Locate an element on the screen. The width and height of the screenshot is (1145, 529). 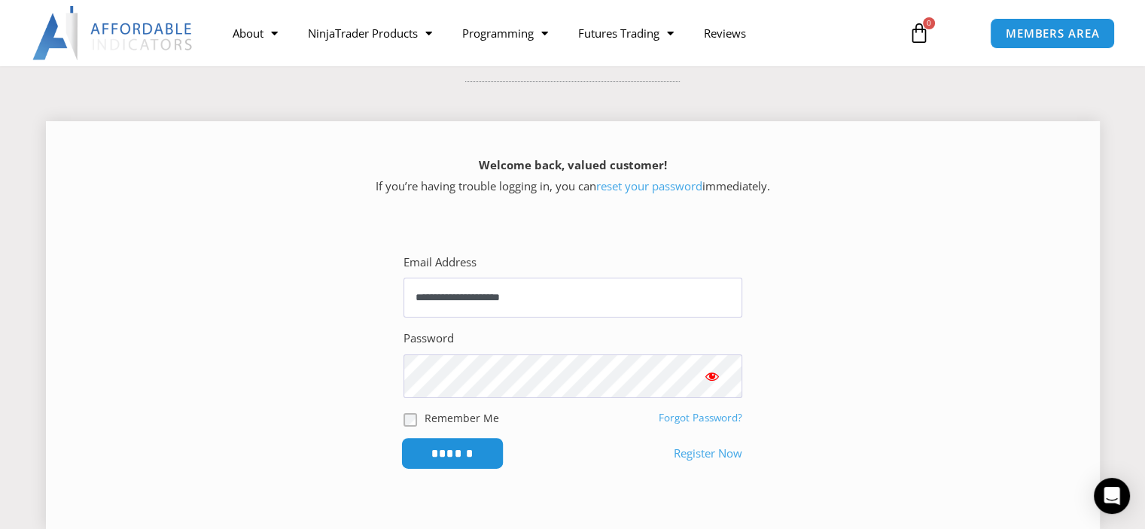
p: If you’re having trouble logging in, you can immediately. is located at coordinates (573, 176).